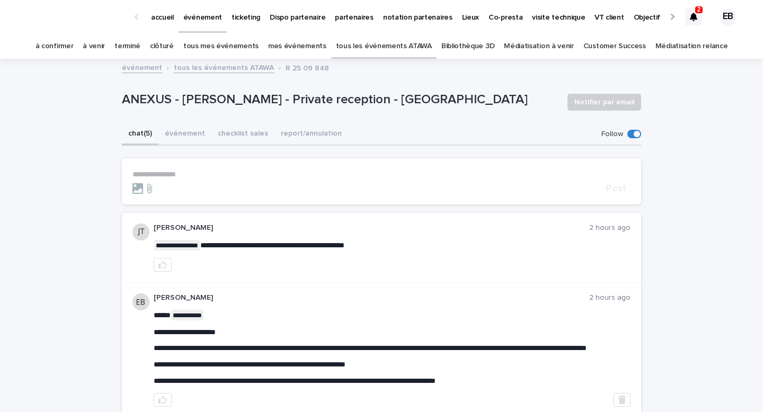 The width and height of the screenshot is (763, 412). Describe the element at coordinates (140, 135) in the screenshot. I see `button: chat (5)` at that location.